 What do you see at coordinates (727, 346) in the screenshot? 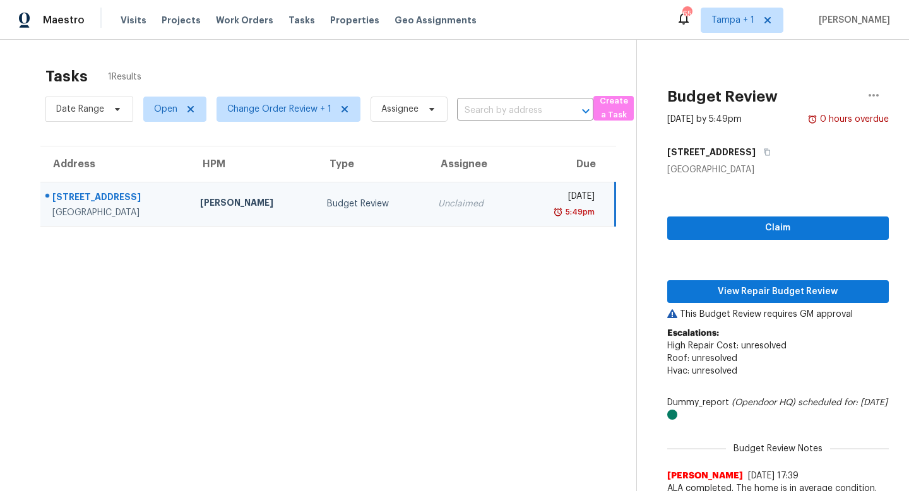
I see `span: High Repair Cost: unresolved` at bounding box center [727, 346].